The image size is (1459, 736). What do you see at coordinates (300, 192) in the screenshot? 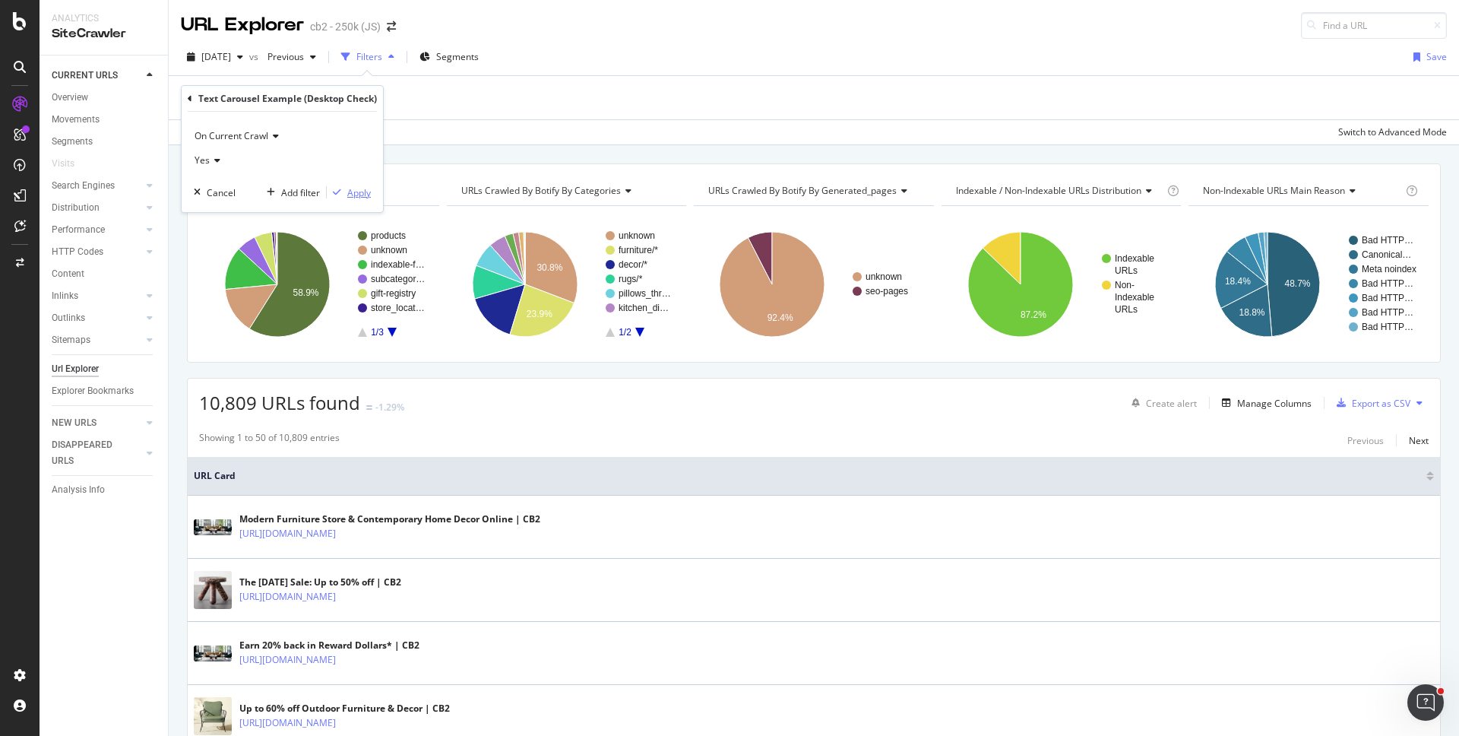
I see `div: Add filter` at bounding box center [300, 192].